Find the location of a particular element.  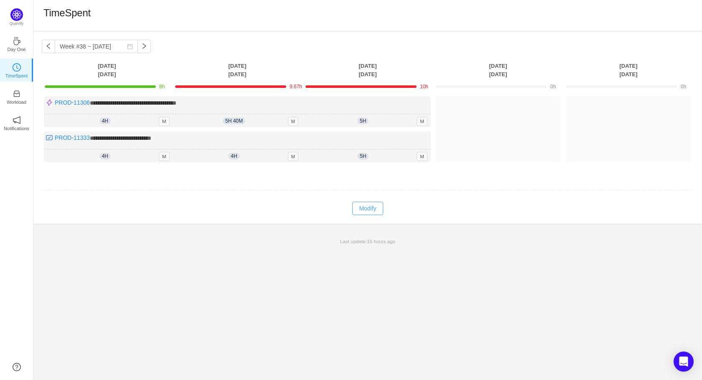

span: 16 hours ago is located at coordinates (381, 241).